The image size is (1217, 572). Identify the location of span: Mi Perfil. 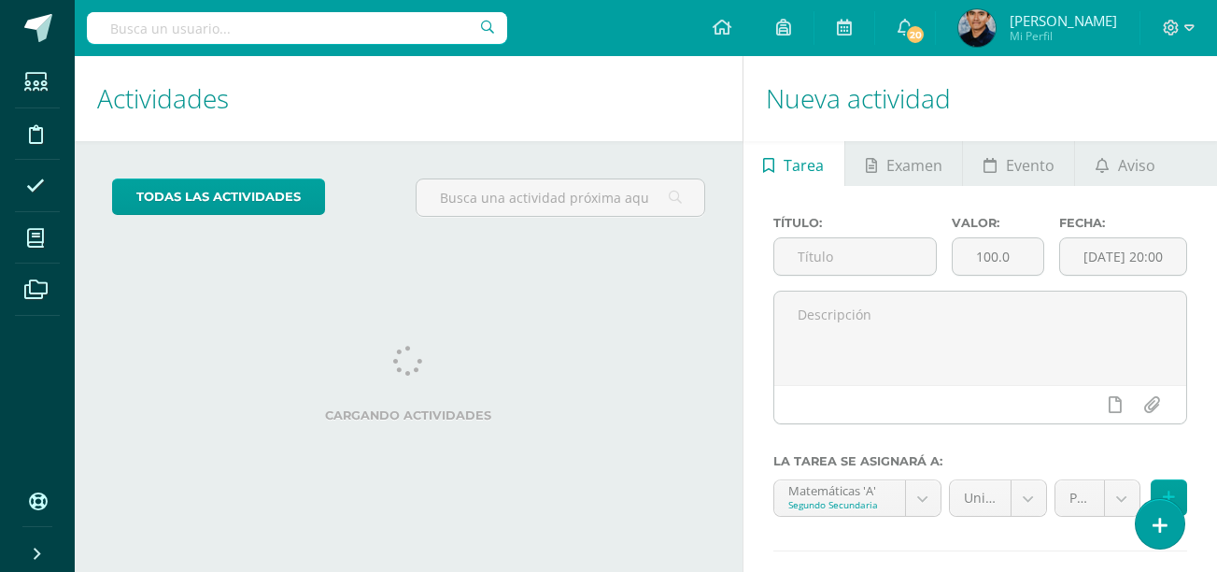
(1063, 36).